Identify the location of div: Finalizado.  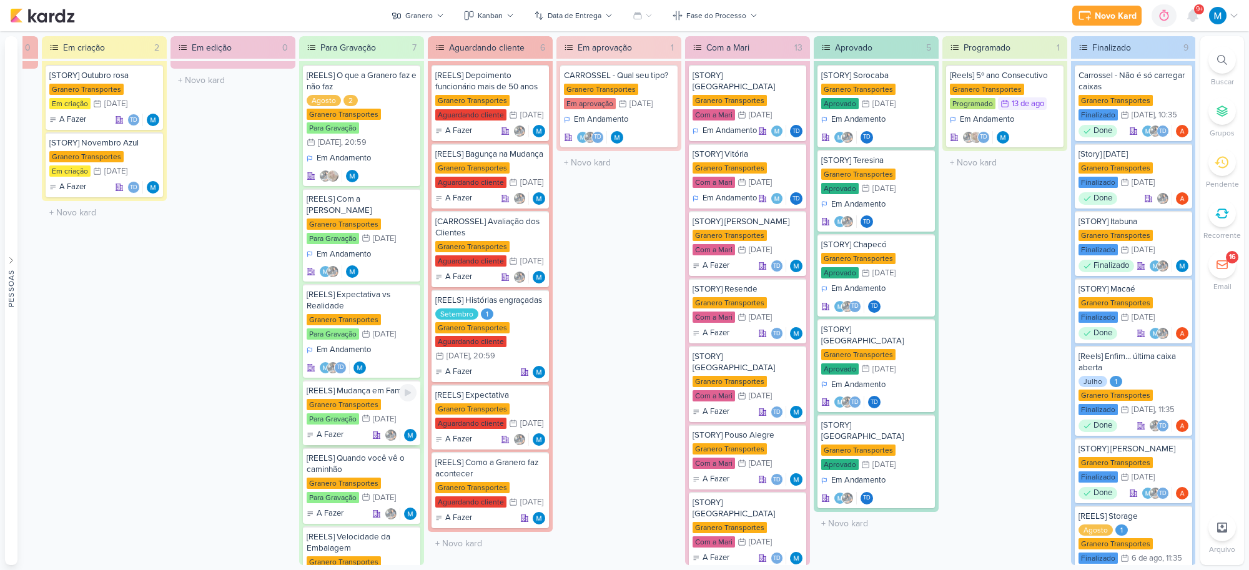
(1098, 115).